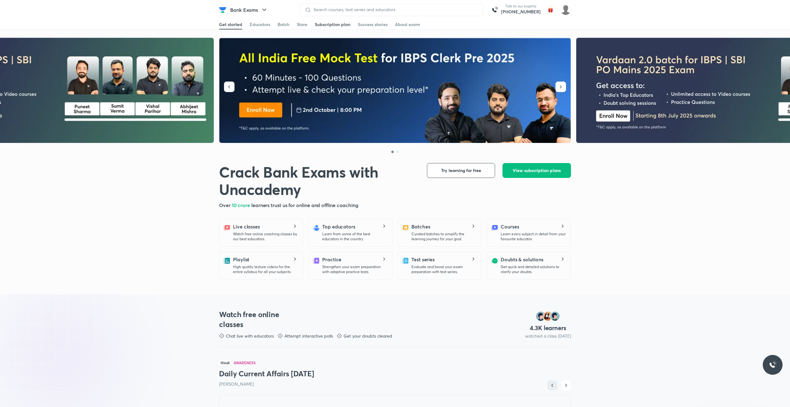 This screenshot has height=407, width=790. I want to click on p: Get quick and detailed solutions to clarify your doubts., so click(533, 269).